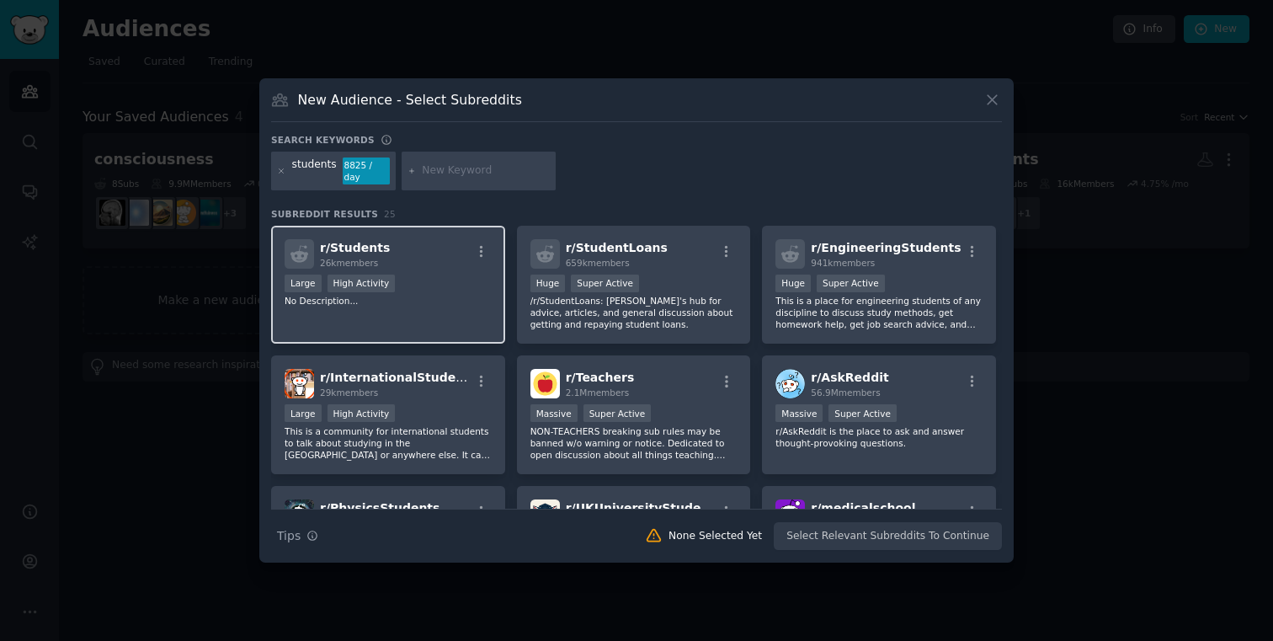  What do you see at coordinates (390, 214) in the screenshot?
I see `span: 25` at bounding box center [390, 214].